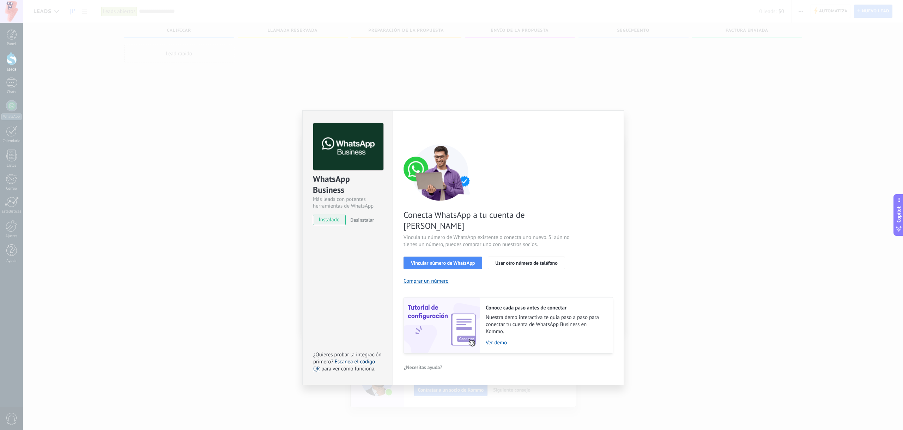  I want to click on span: Vincula tu número de WhatsApp existente o conecta uno nuevo. Si aún no tienes un número, puedes c..., so click(487, 241).